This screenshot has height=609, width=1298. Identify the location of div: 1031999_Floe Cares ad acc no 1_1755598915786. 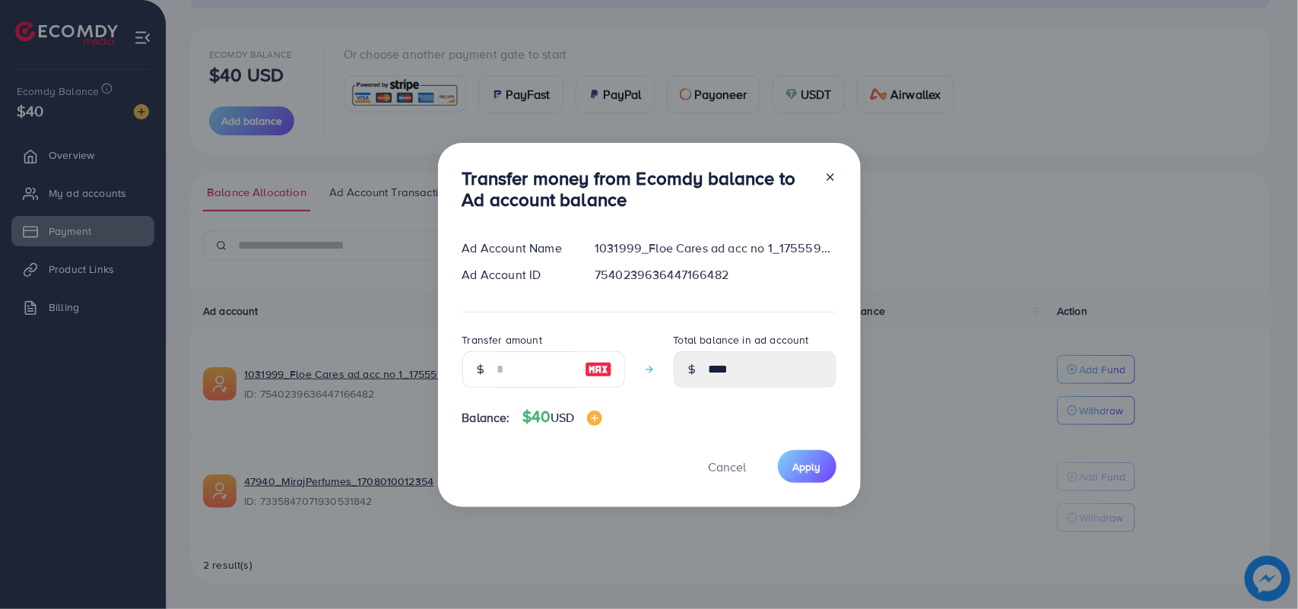
(715, 248).